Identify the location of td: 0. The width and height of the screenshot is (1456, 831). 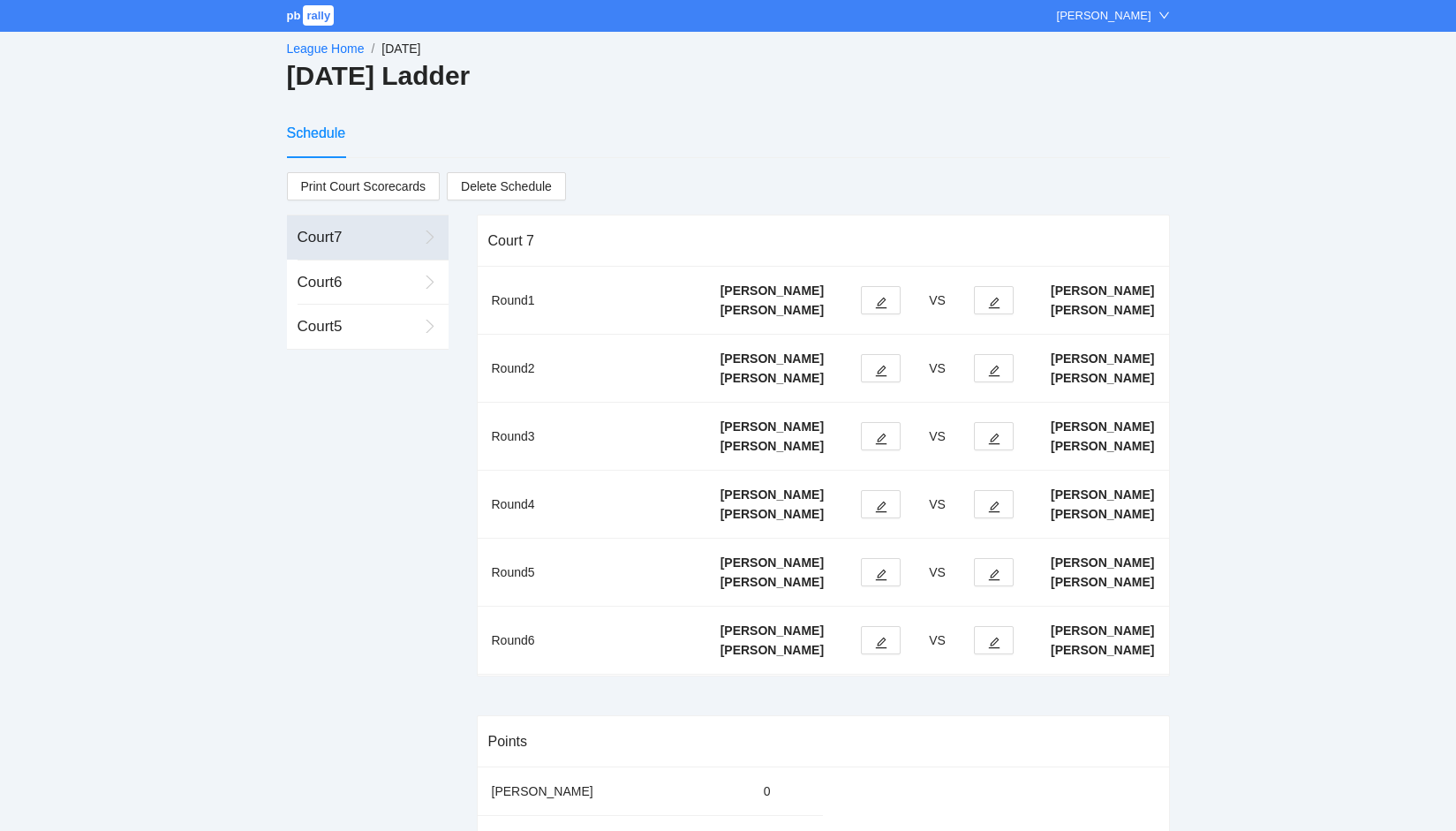
(786, 791).